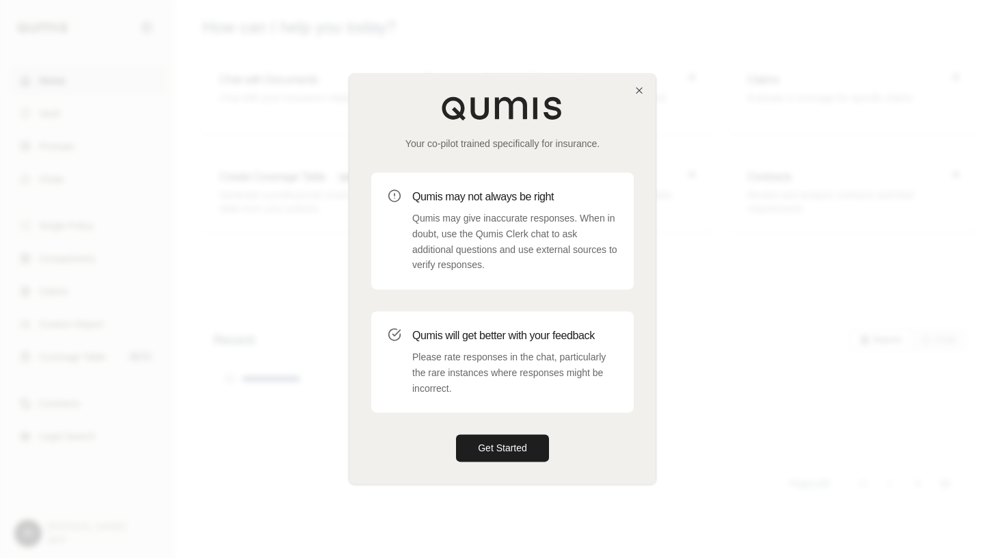 Image resolution: width=1005 pixels, height=558 pixels. Describe the element at coordinates (515, 336) in the screenshot. I see `h3: Qumis will get better with your feedback` at that location.